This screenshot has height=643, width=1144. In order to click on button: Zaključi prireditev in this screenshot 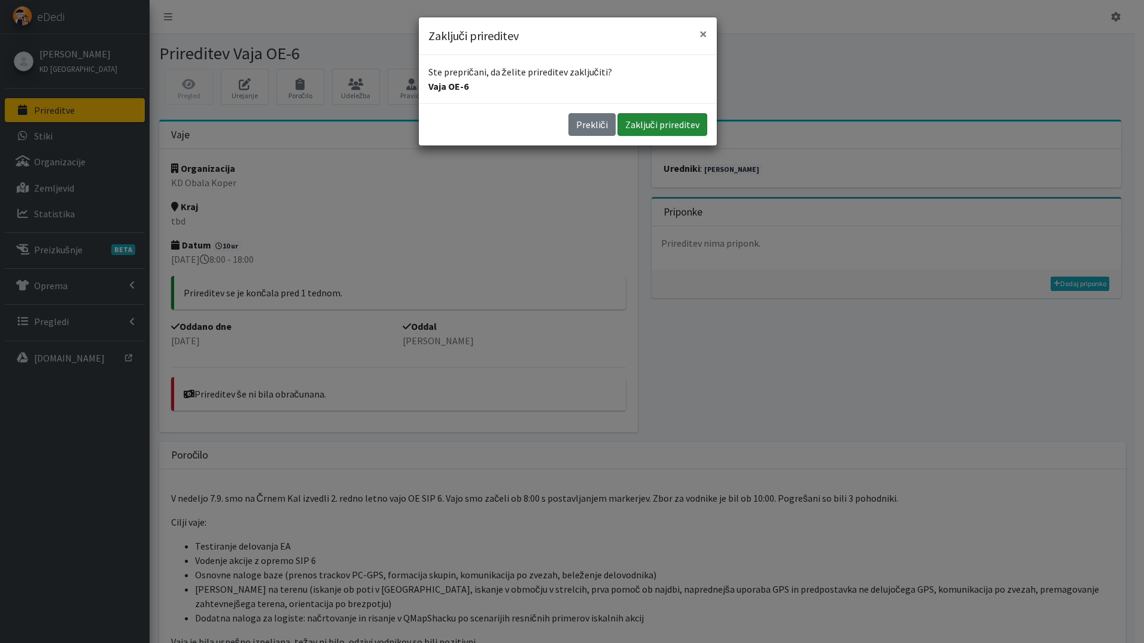, I will do `click(662, 124)`.